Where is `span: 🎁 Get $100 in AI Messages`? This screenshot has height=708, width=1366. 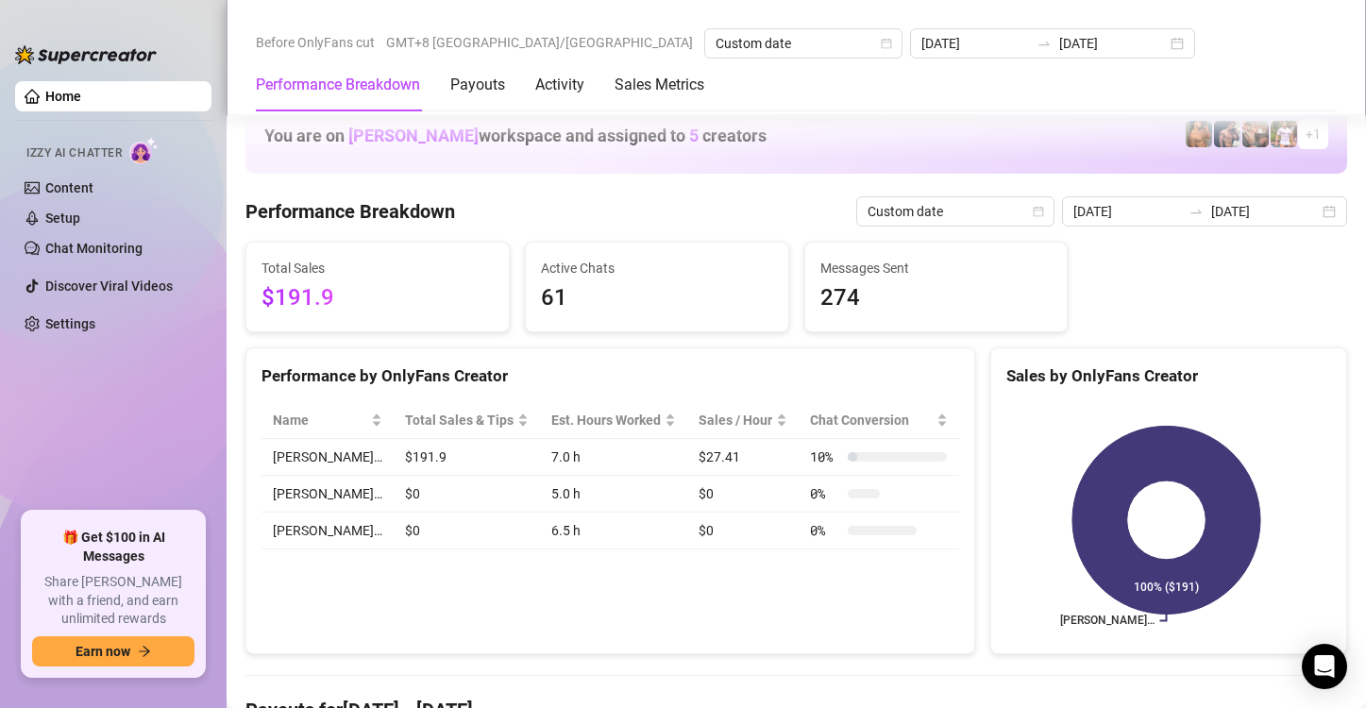
span: 🎁 Get $100 in AI Messages is located at coordinates (113, 547).